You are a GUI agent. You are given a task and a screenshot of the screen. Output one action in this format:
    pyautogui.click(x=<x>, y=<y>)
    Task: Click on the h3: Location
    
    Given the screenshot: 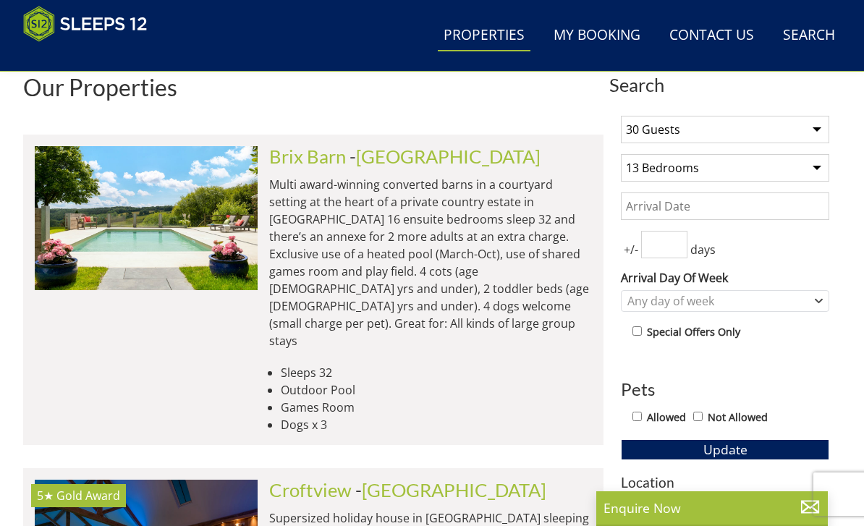 What is the action you would take?
    pyautogui.click(x=725, y=482)
    